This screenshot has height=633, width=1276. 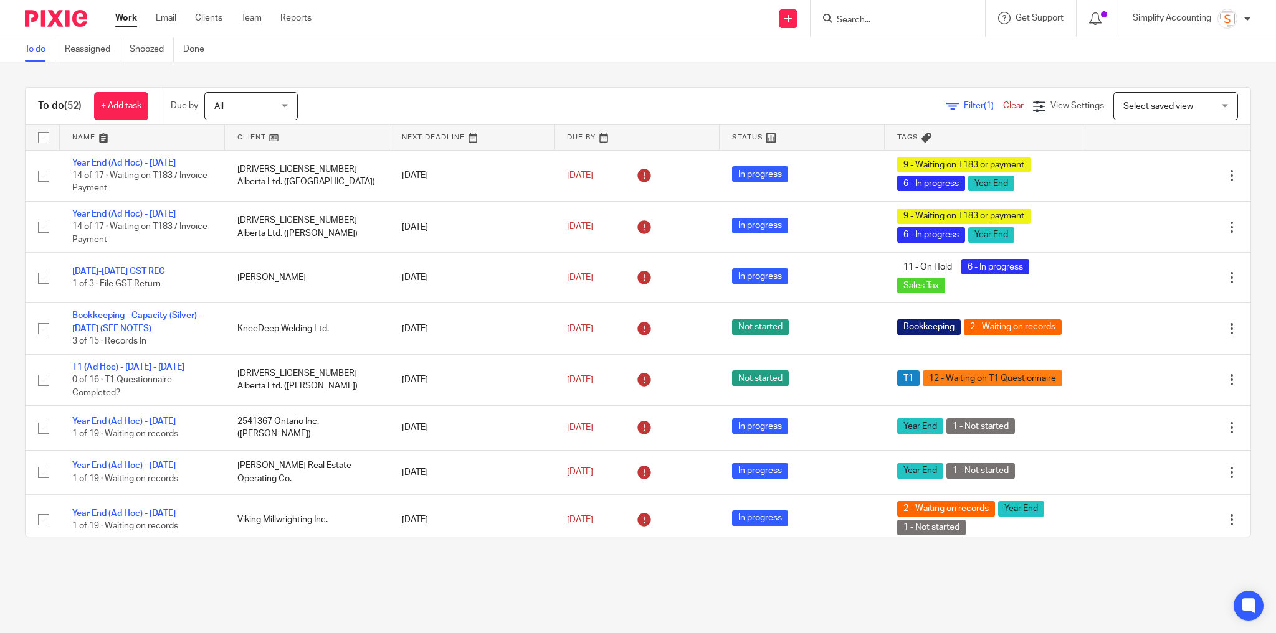 What do you see at coordinates (122, 386) in the screenshot?
I see `span: 0 of 16 · T1 Questionnaire Completed?` at bounding box center [122, 386].